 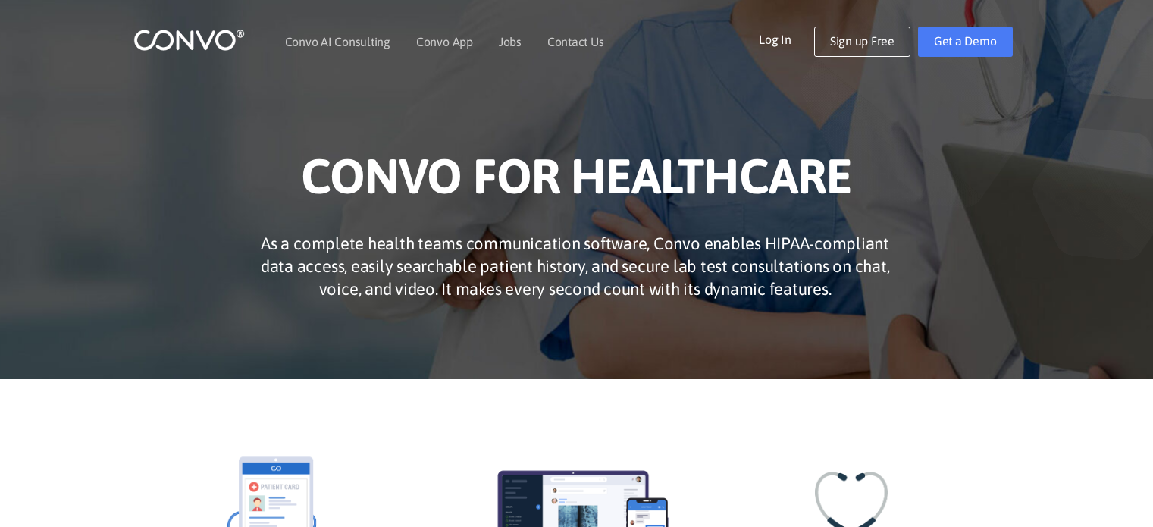 I want to click on img: logo_1.png, so click(x=189, y=39).